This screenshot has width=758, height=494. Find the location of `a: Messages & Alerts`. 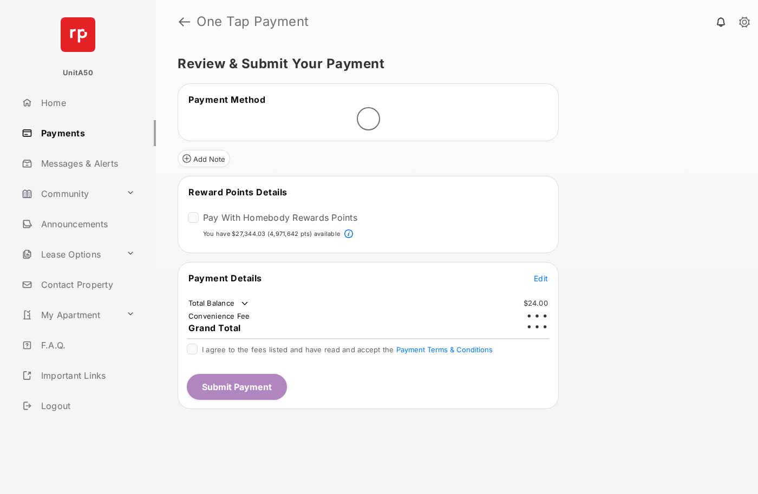

a: Messages & Alerts is located at coordinates (87, 164).